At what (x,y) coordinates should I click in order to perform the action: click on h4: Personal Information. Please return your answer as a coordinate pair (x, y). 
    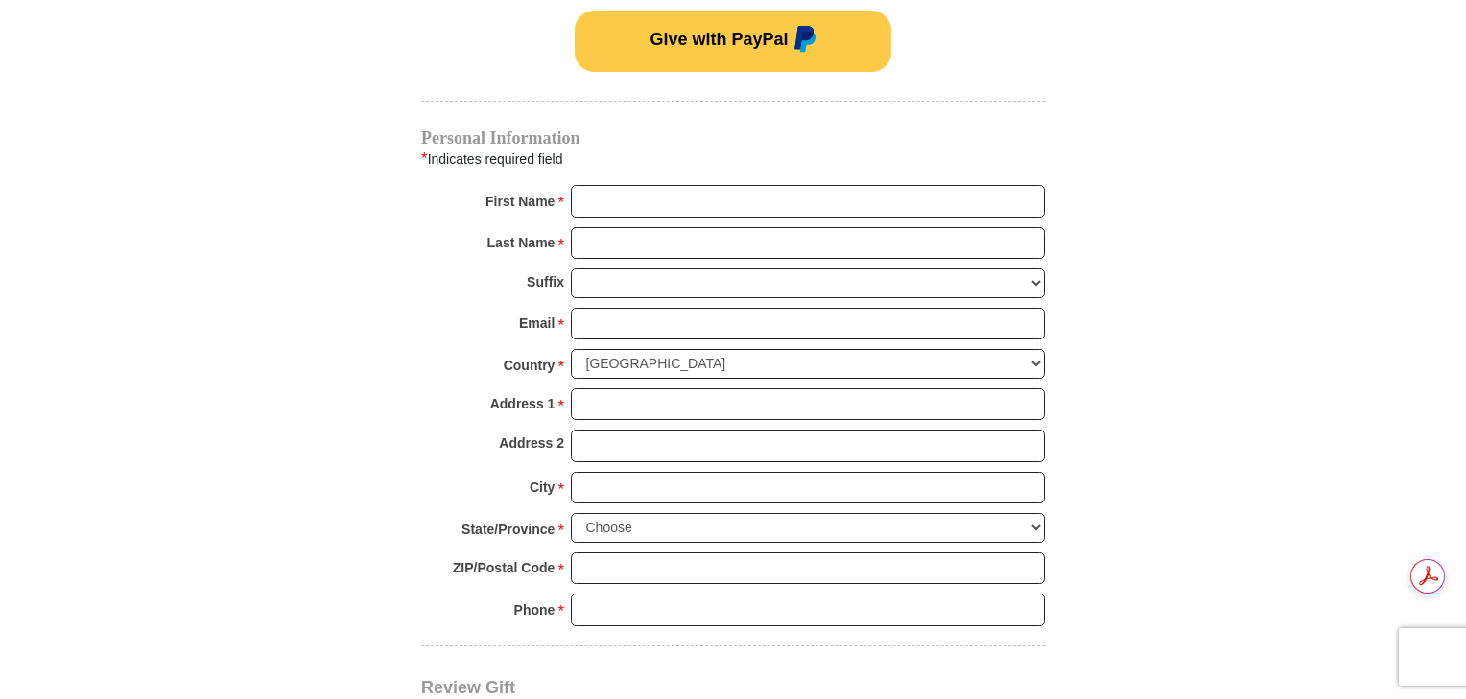
    Looking at the image, I should click on (733, 138).